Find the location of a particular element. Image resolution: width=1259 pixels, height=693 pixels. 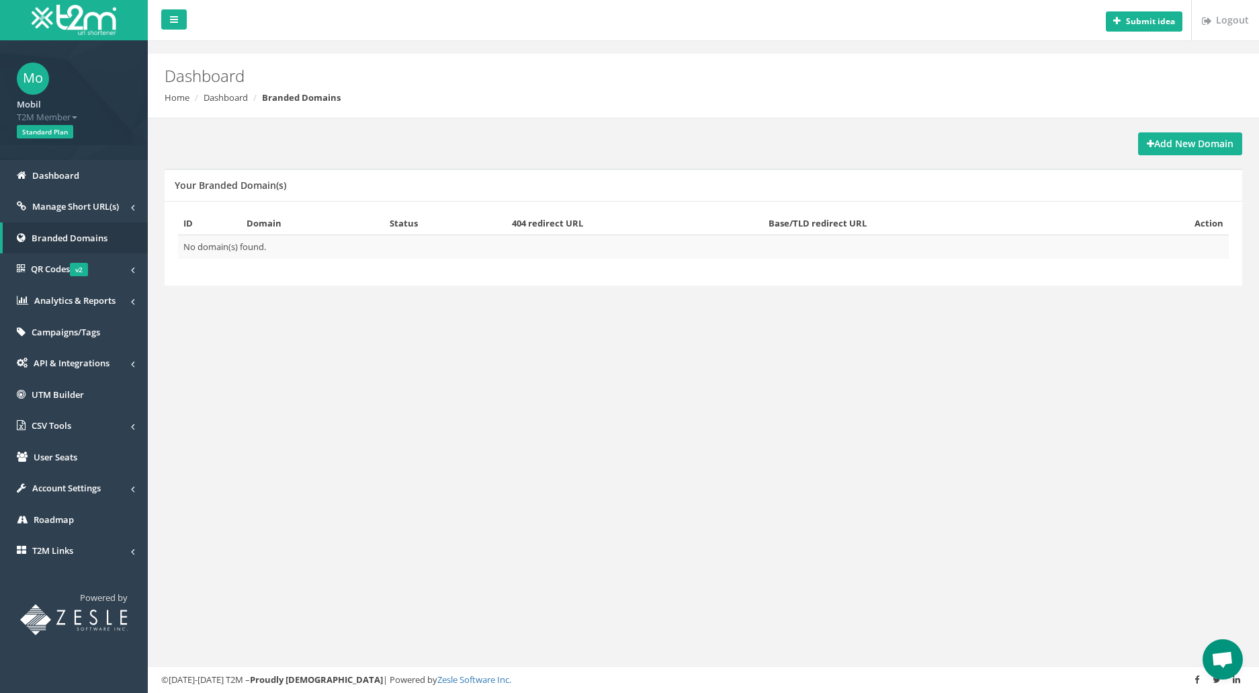

span: Analytics & Reports is located at coordinates (75, 300).